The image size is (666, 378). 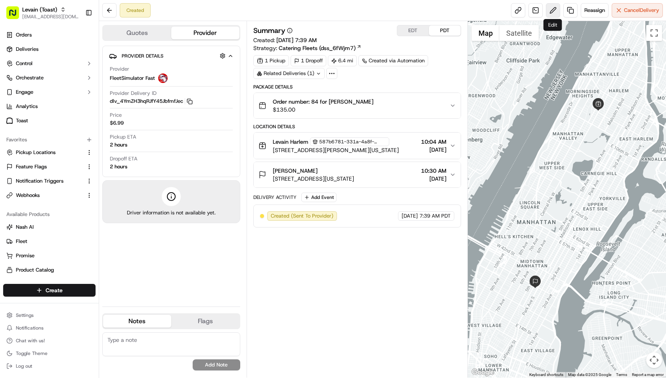 I want to click on span: Log out, so click(x=24, y=366).